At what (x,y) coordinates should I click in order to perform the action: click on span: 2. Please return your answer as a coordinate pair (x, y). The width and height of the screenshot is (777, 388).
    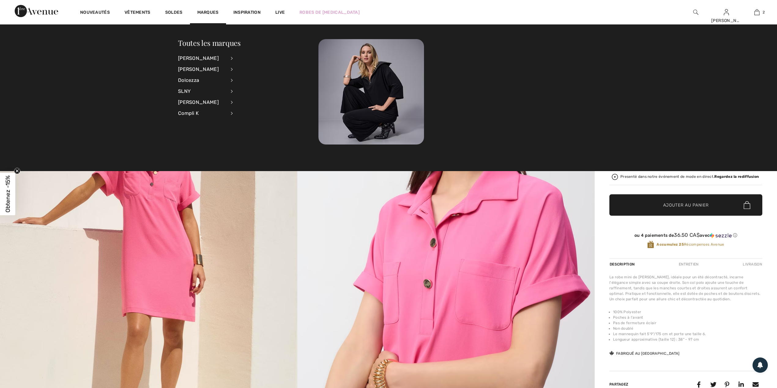
    Looking at the image, I should click on (763, 12).